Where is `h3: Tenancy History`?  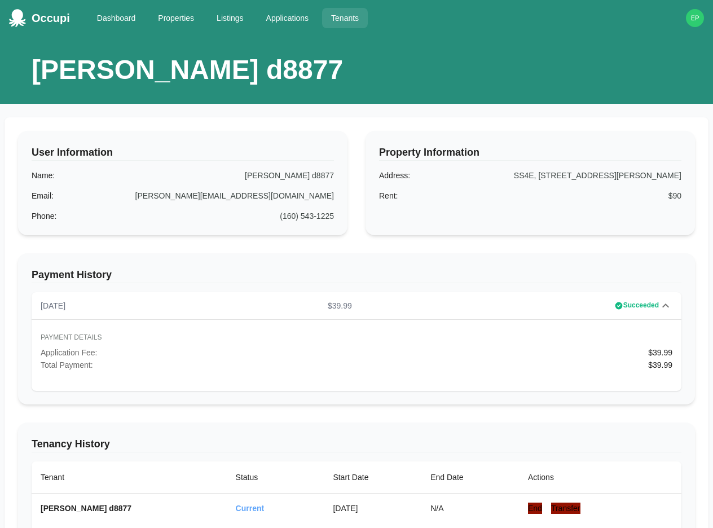 h3: Tenancy History is located at coordinates (356, 444).